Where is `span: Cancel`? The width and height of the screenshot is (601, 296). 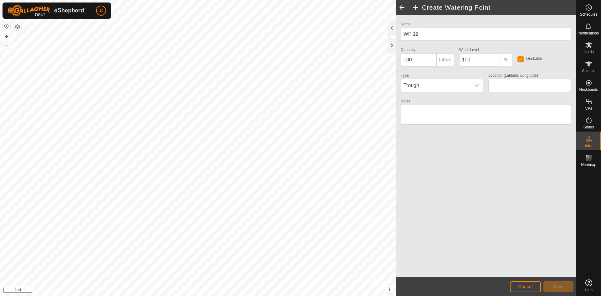
span: Cancel is located at coordinates (525, 286).